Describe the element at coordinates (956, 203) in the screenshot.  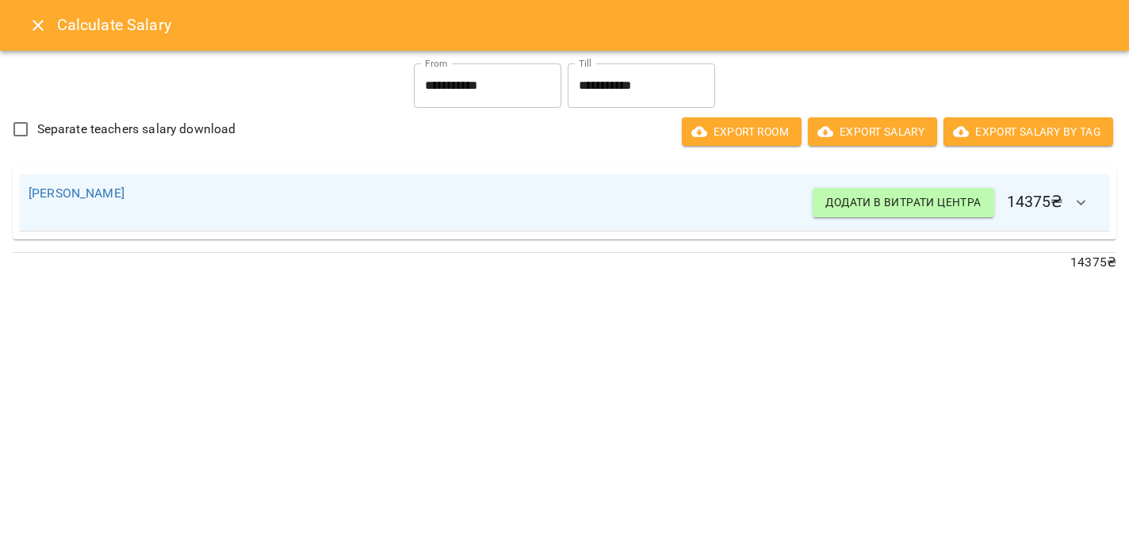
I see `h6: 14375 ₴` at that location.